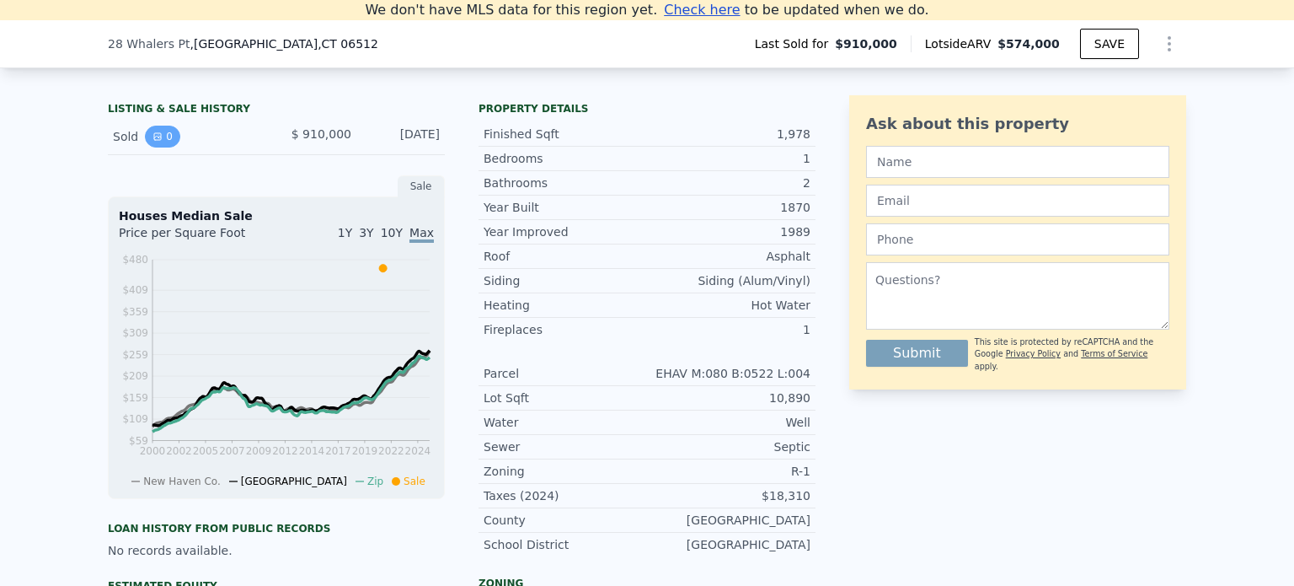 This screenshot has width=1294, height=586. I want to click on tspan: 2007, so click(232, 451).